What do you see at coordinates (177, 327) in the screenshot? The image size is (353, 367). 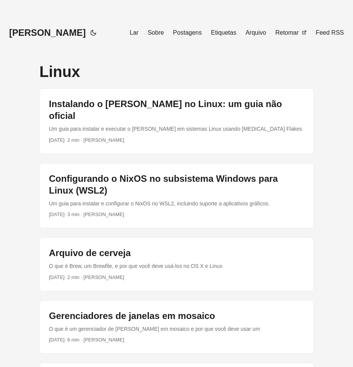 I see `a: postar link para Gerenciadores de Janelas de Mosaico` at bounding box center [177, 327].